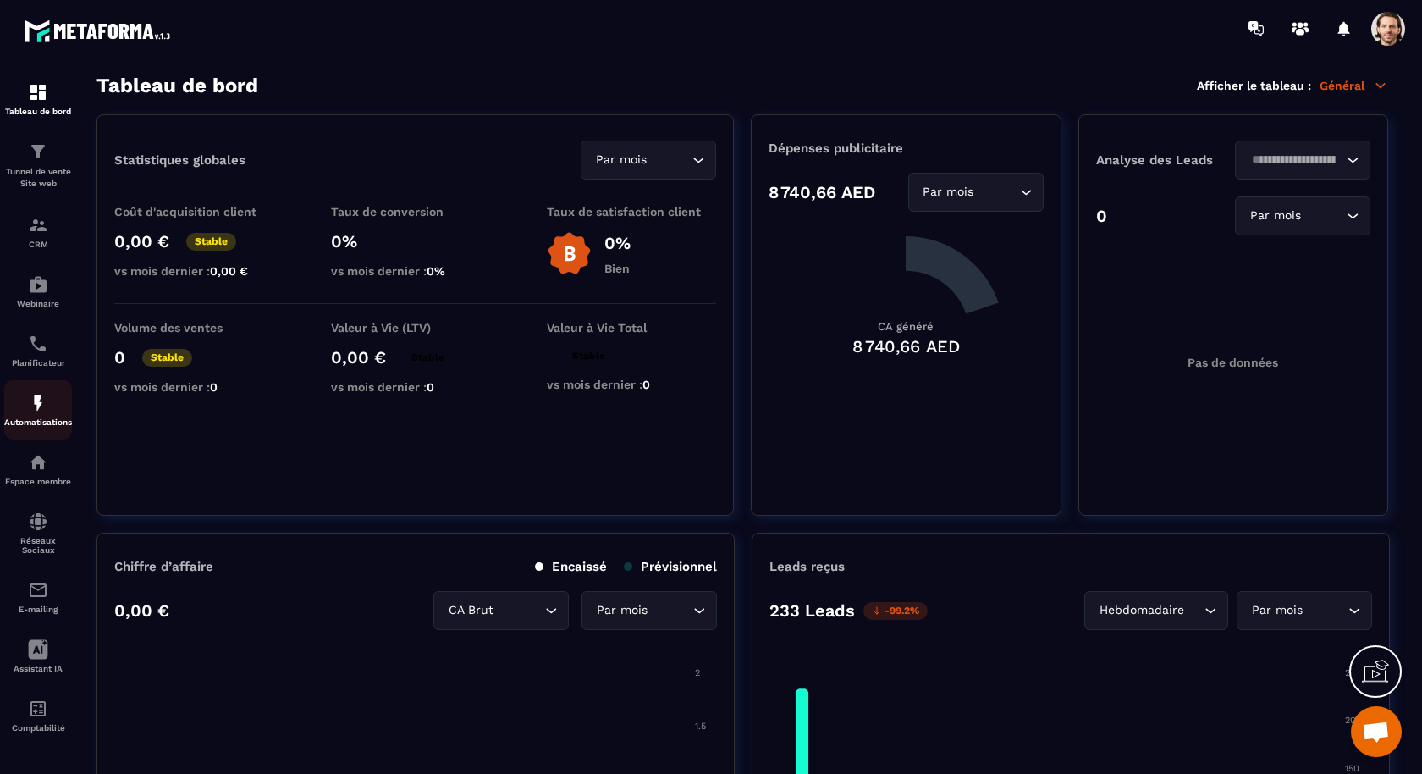 This screenshot has width=1422, height=774. Describe the element at coordinates (38, 178) in the screenshot. I see `p: Tunnel de vente Site web` at that location.